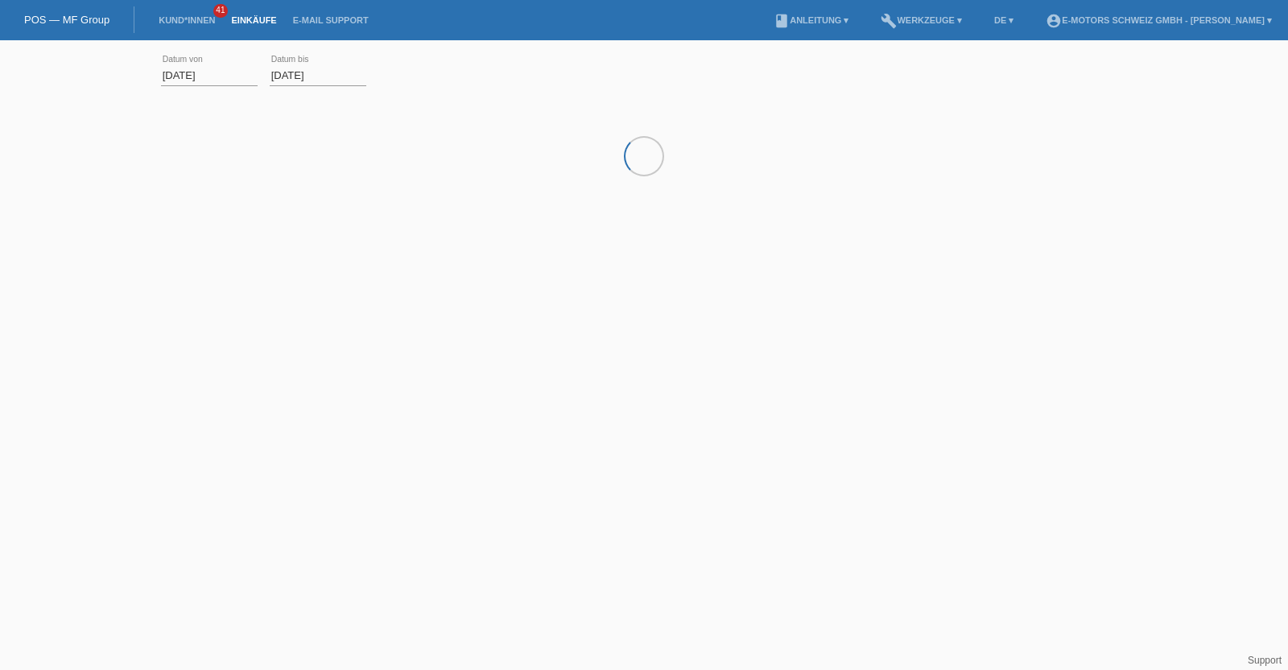 Image resolution: width=1288 pixels, height=670 pixels. Describe the element at coordinates (810, 20) in the screenshot. I see `a: bookAnleitung ▾` at that location.